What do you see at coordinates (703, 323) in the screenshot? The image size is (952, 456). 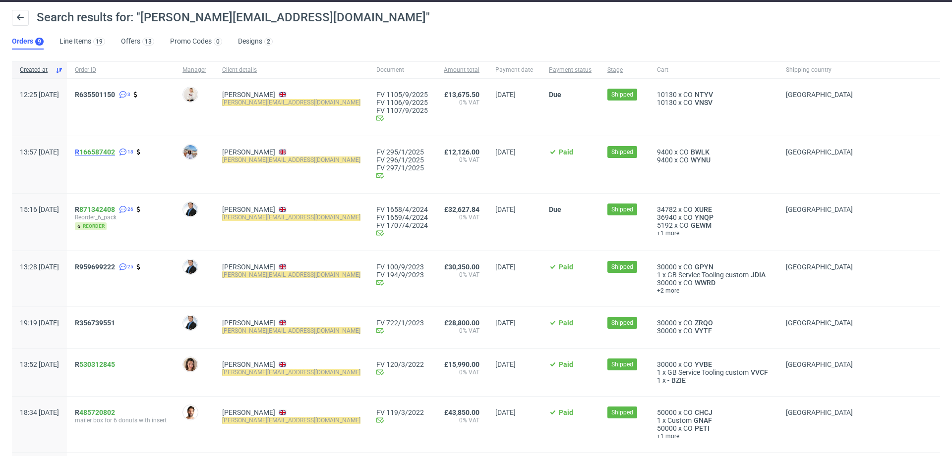 I see `a: ZRQO` at bounding box center [703, 323].